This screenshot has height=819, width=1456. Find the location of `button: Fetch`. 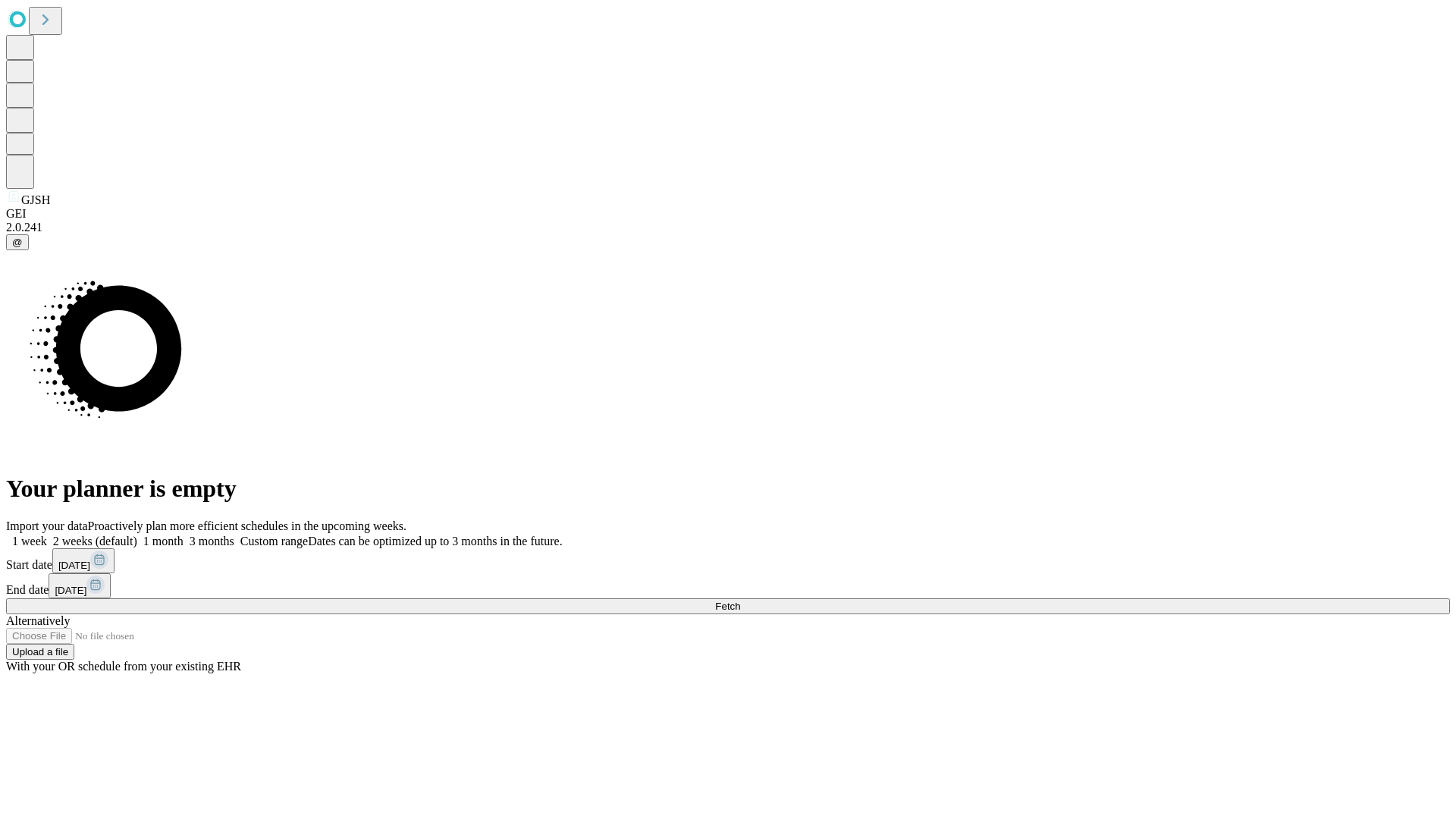

button: Fetch is located at coordinates (728, 606).